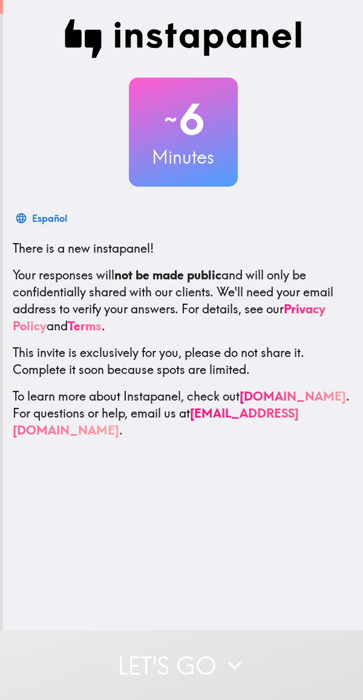 The image size is (363, 700). I want to click on button: Español, so click(42, 218).